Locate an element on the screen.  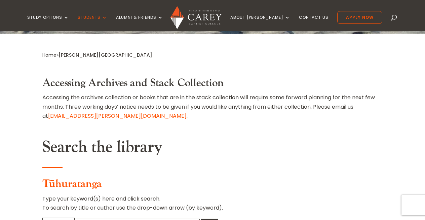
a: Contact Us is located at coordinates (313, 23).